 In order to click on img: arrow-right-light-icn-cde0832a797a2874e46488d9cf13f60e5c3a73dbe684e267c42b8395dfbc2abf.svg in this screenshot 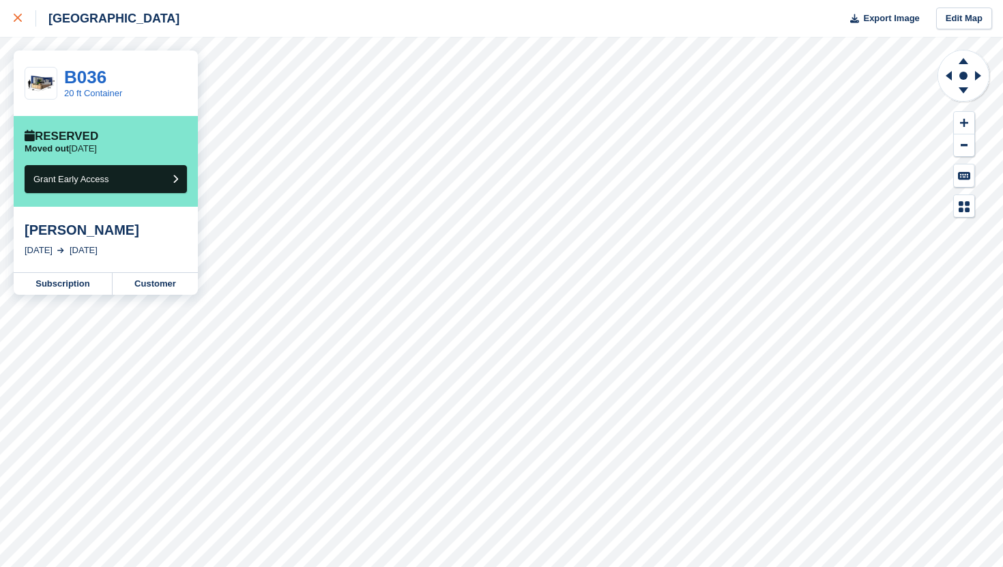, I will do `click(61, 250)`.